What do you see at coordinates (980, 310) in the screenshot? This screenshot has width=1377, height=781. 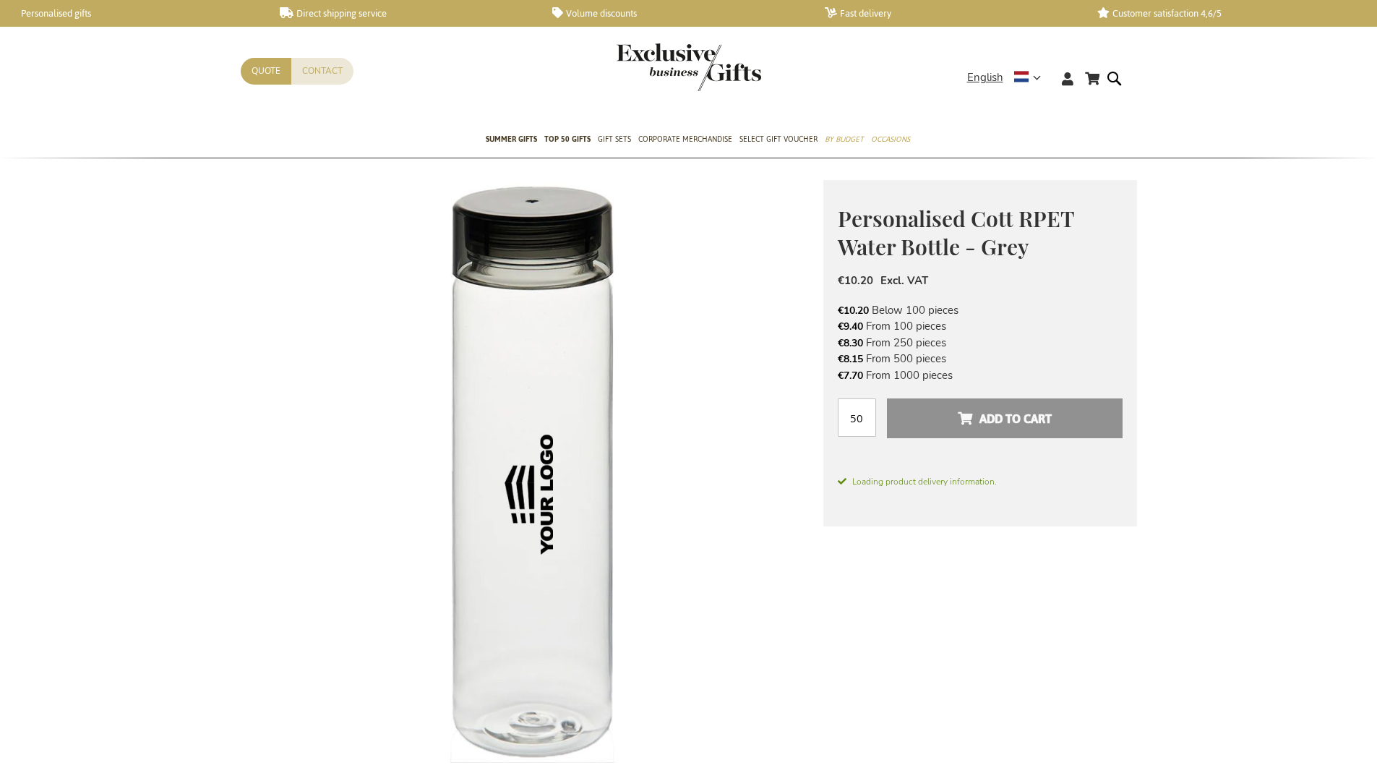 I see `li: Below 100 pieces` at bounding box center [980, 310].